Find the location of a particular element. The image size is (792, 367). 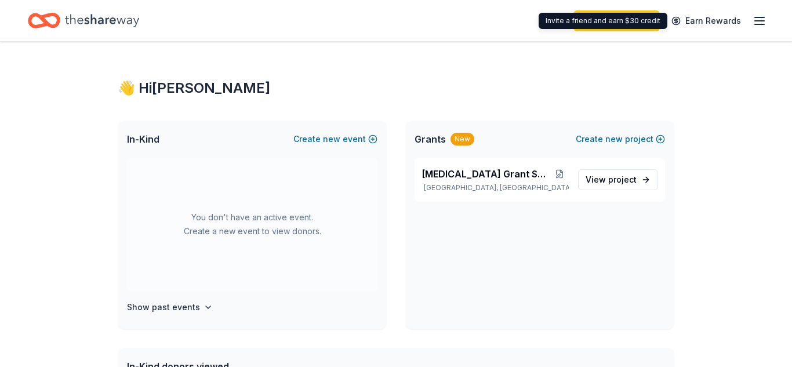

a: View project is located at coordinates (618, 180).